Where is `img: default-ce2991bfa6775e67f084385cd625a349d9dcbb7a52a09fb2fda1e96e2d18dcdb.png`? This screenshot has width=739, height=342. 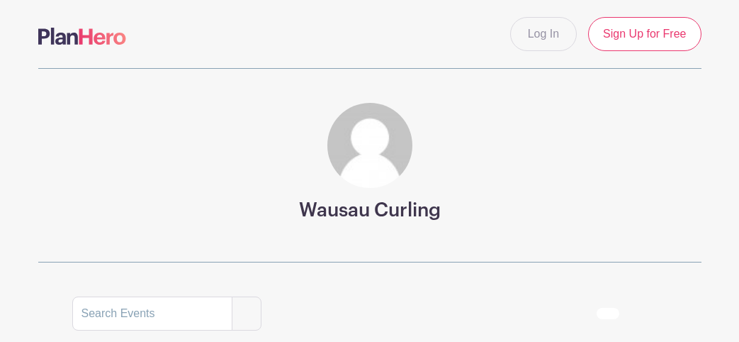 img: default-ce2991bfa6775e67f084385cd625a349d9dcbb7a52a09fb2fda1e96e2d18dcdb.png is located at coordinates (370, 145).